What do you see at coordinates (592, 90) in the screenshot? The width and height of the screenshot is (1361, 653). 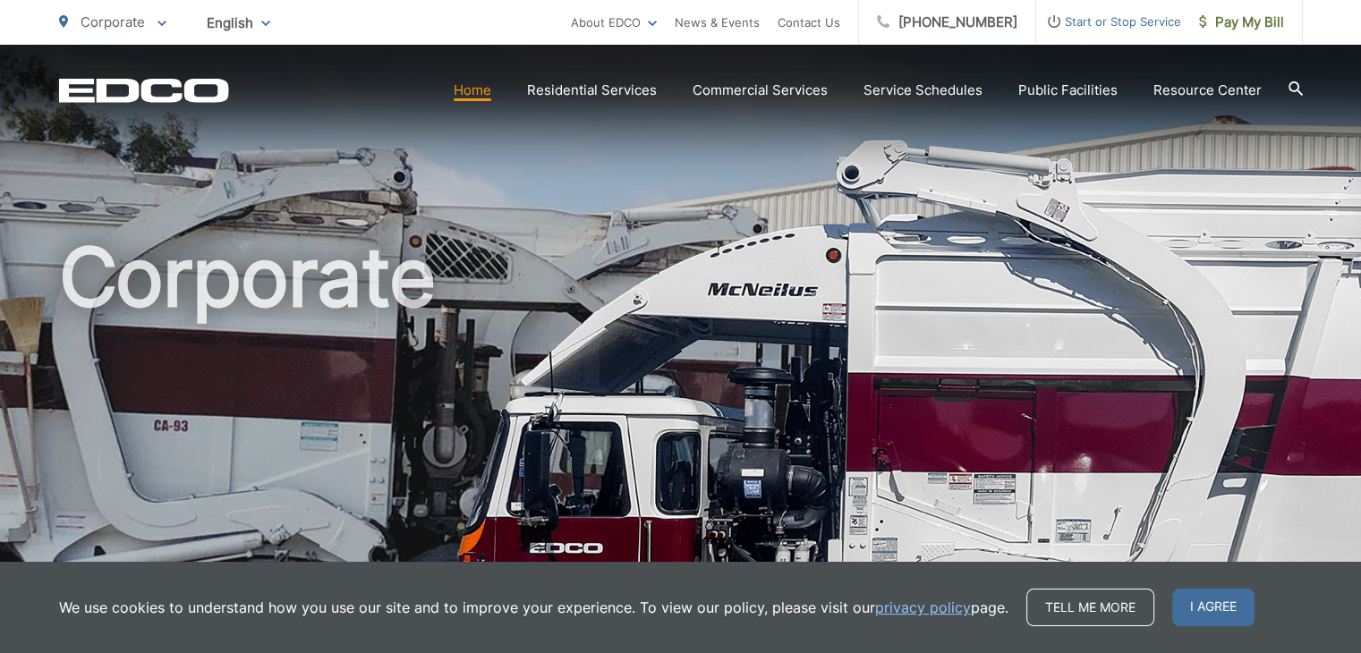 I see `a: Residential Services` at bounding box center [592, 90].